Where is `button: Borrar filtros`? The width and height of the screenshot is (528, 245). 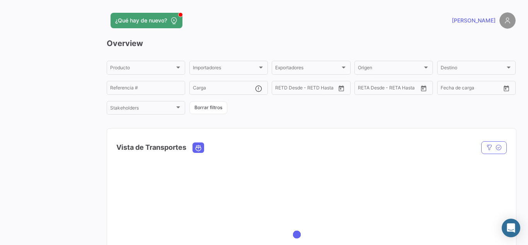 button: Borrar filtros is located at coordinates (208, 107).